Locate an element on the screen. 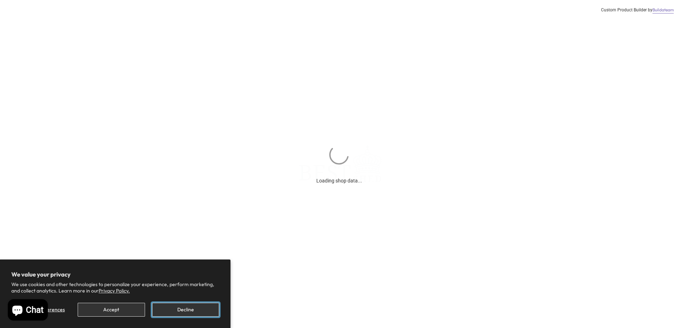  button: Decline is located at coordinates (186, 309).